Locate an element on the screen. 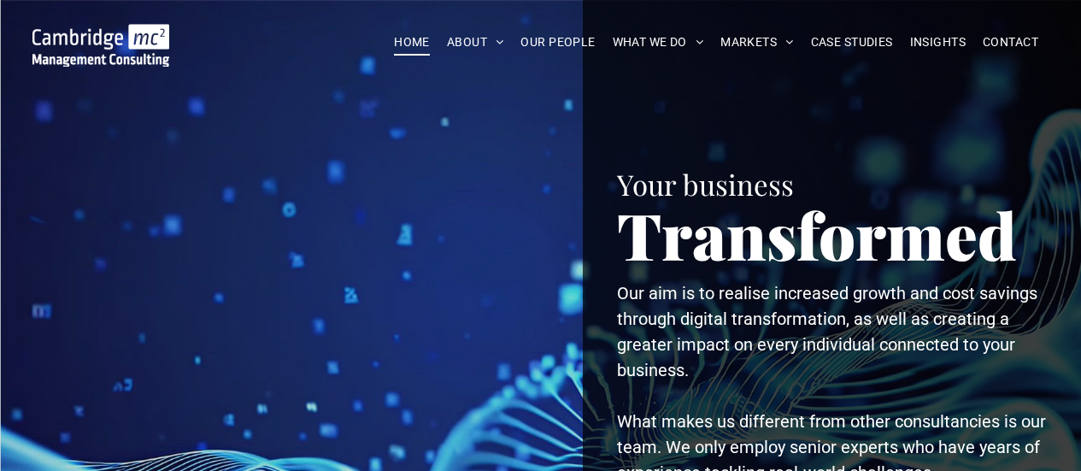  span: Our aim is to realise increased growth and cost savings through digital transformation, as well a... is located at coordinates (827, 332).